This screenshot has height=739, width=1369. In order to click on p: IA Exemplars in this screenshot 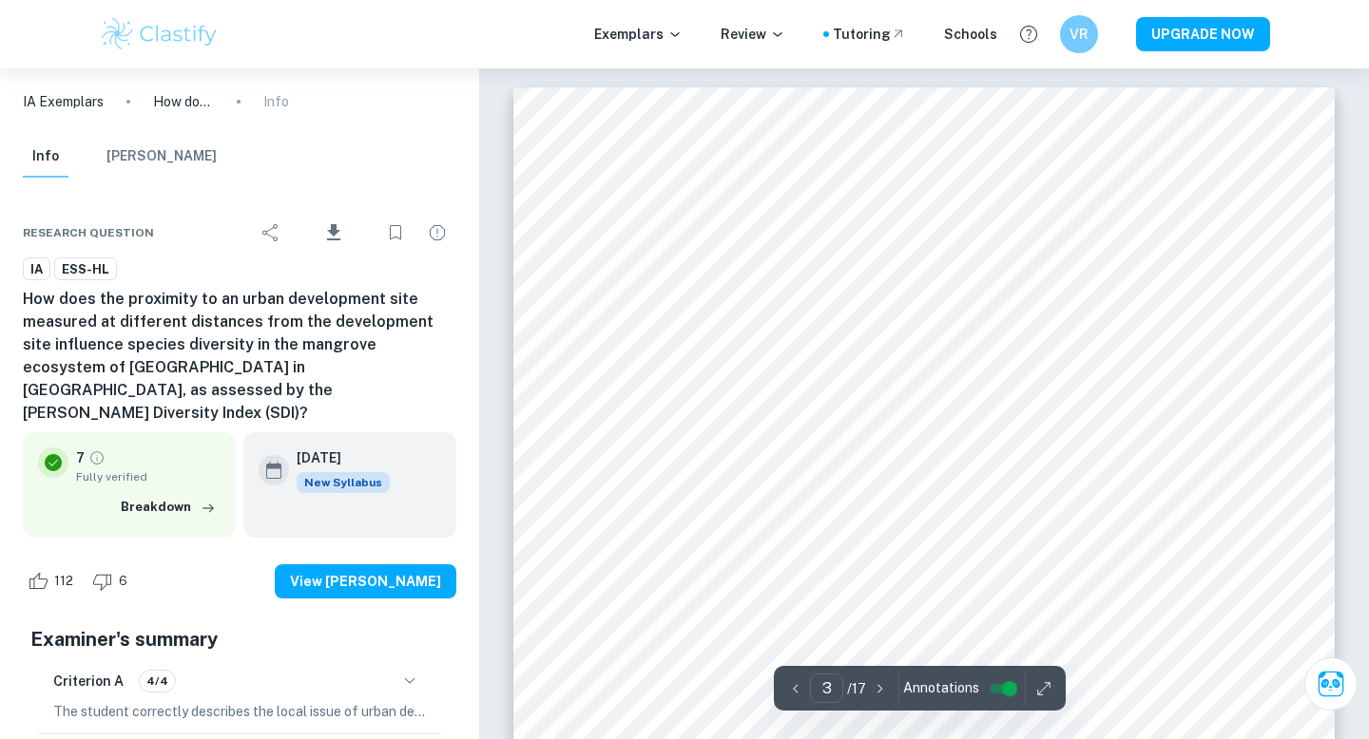, I will do `click(63, 102)`.